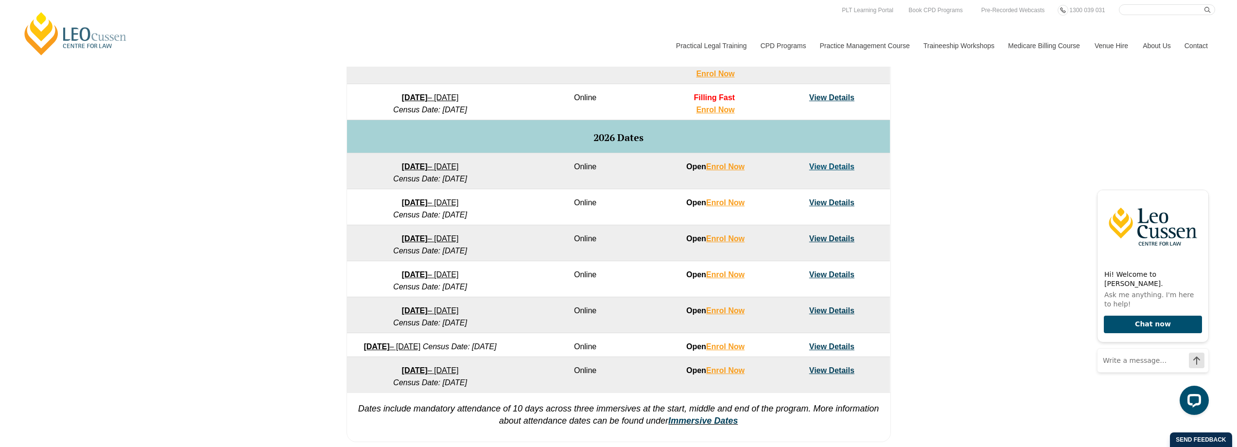 This screenshot has height=447, width=1237. I want to click on button: Chat now, so click(64, 144).